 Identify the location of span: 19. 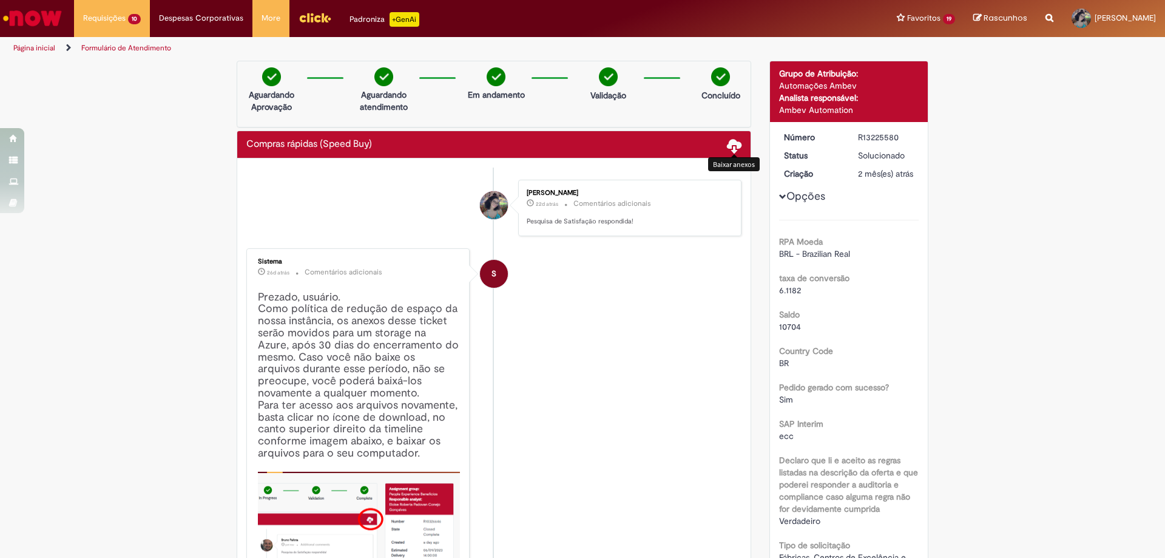
(949, 19).